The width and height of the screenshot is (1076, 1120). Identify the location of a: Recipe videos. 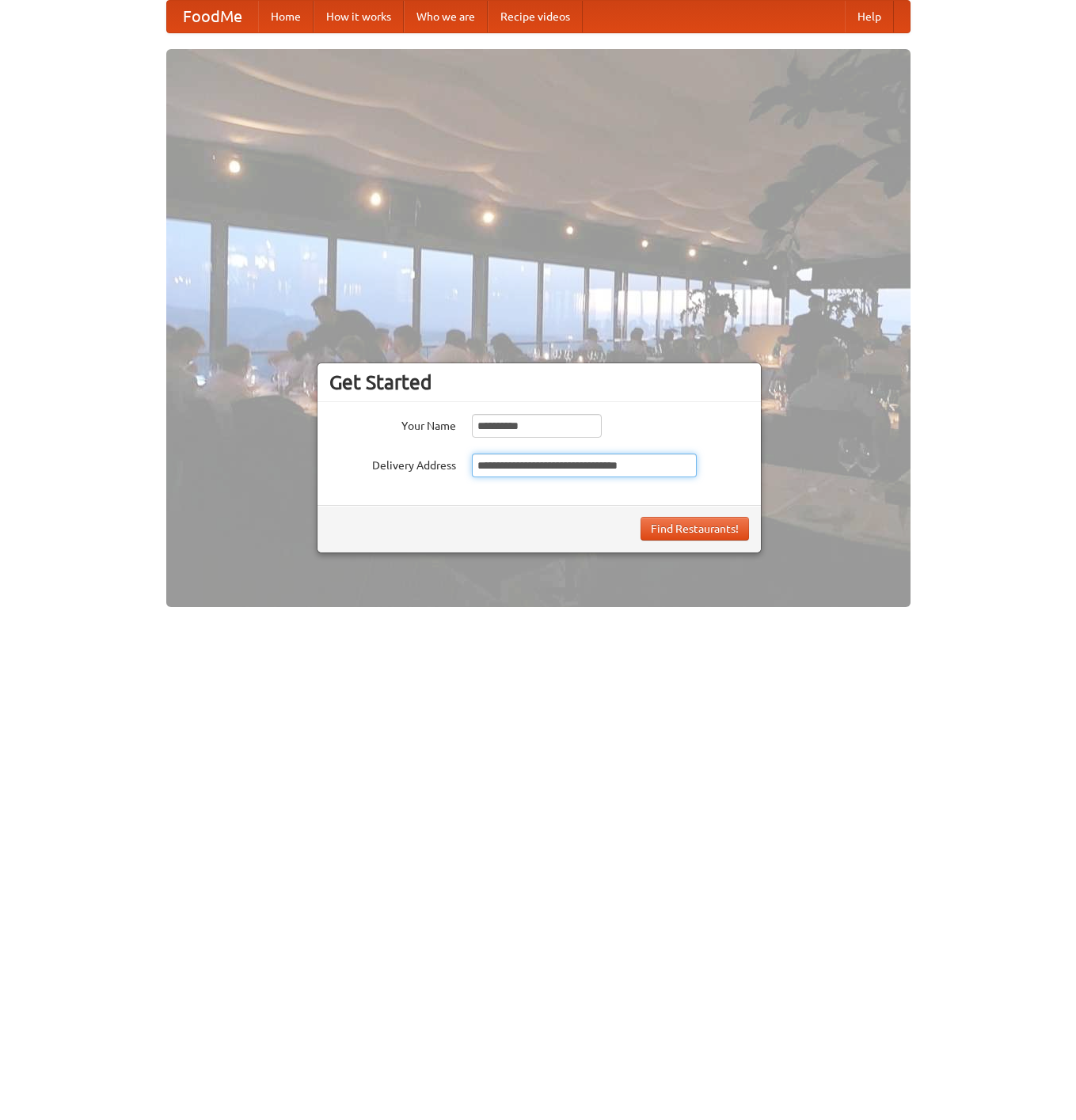
(535, 17).